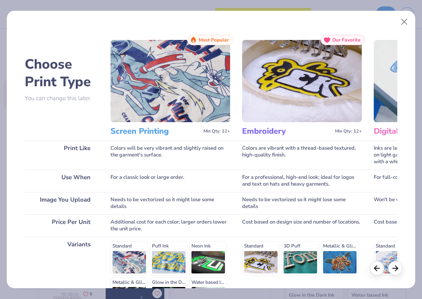  I want to click on div: Print Like, so click(61, 155).